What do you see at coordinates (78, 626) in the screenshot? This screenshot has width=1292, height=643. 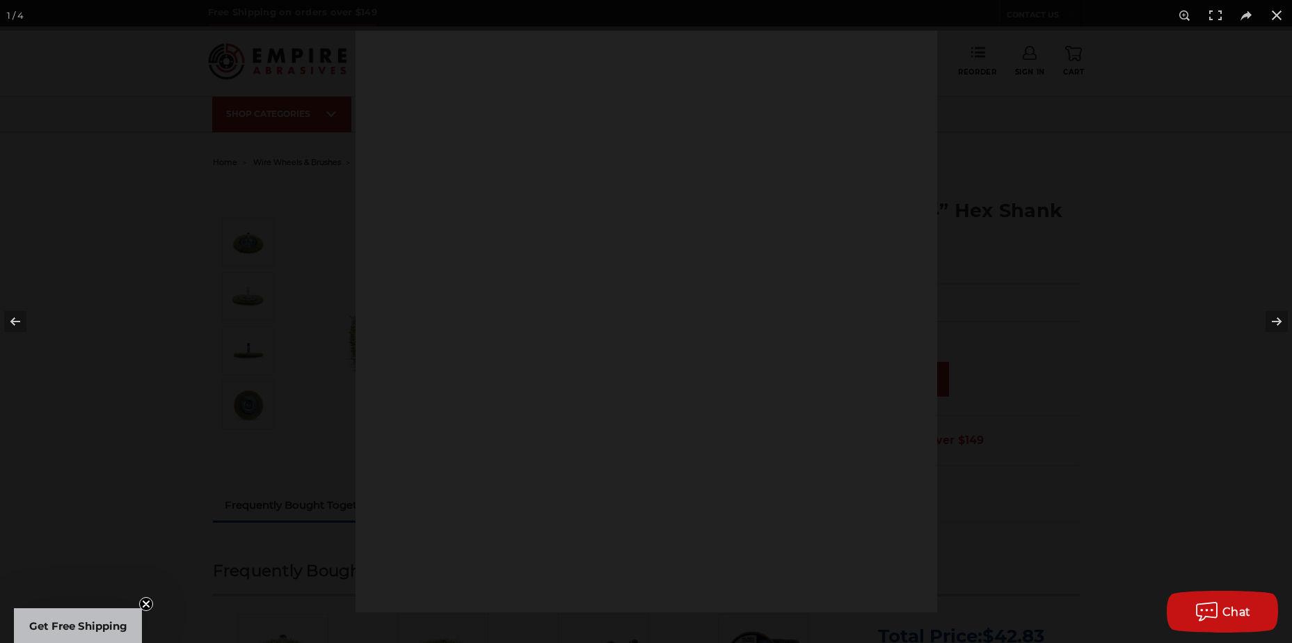 I see `div: Get Free ShippingClose teaser` at bounding box center [78, 626].